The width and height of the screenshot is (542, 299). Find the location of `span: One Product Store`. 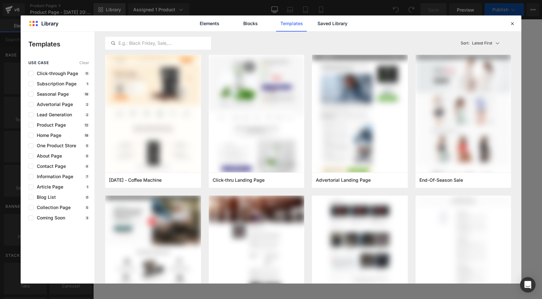

span: One Product Store is located at coordinates (55, 146).